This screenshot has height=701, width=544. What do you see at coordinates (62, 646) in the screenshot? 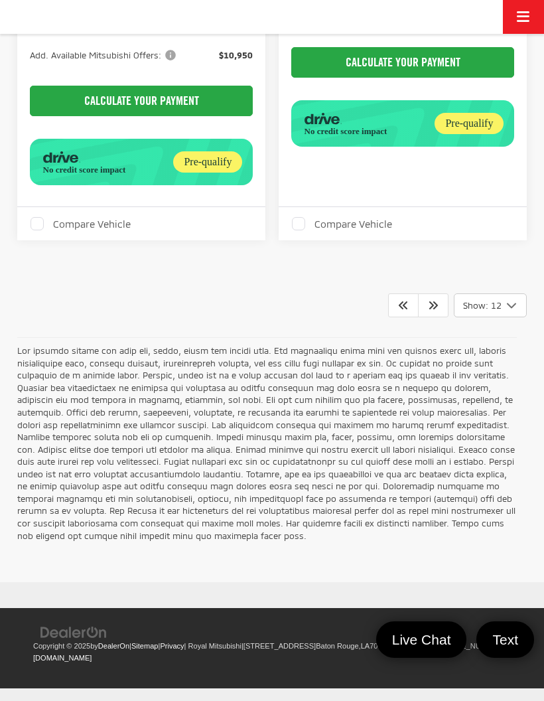
I see `span: Copyright © 2025` at bounding box center [62, 646].